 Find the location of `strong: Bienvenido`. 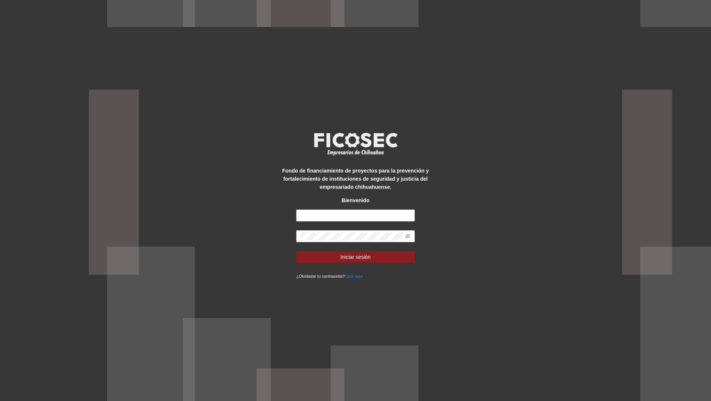

strong: Bienvenido is located at coordinates (355, 200).